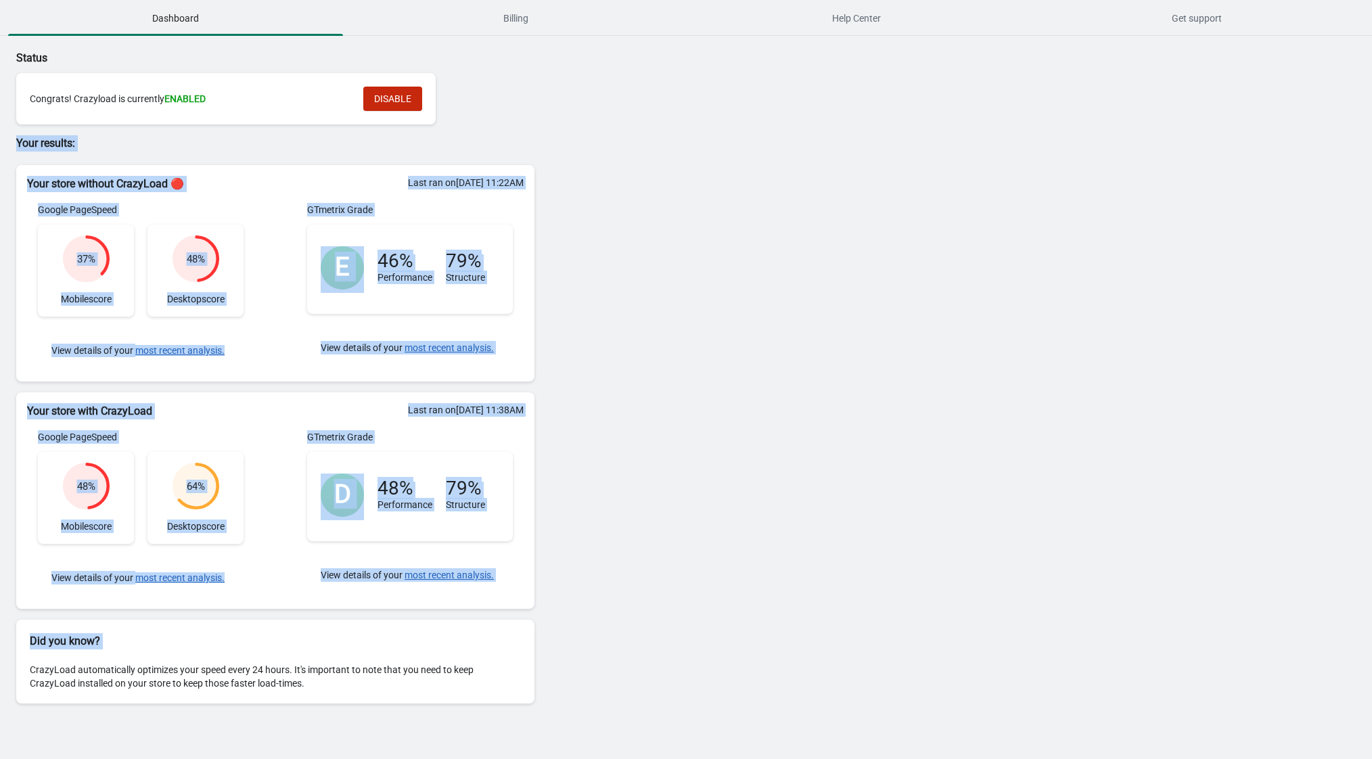 Image resolution: width=1372 pixels, height=759 pixels. I want to click on span: 46 %, so click(395, 260).